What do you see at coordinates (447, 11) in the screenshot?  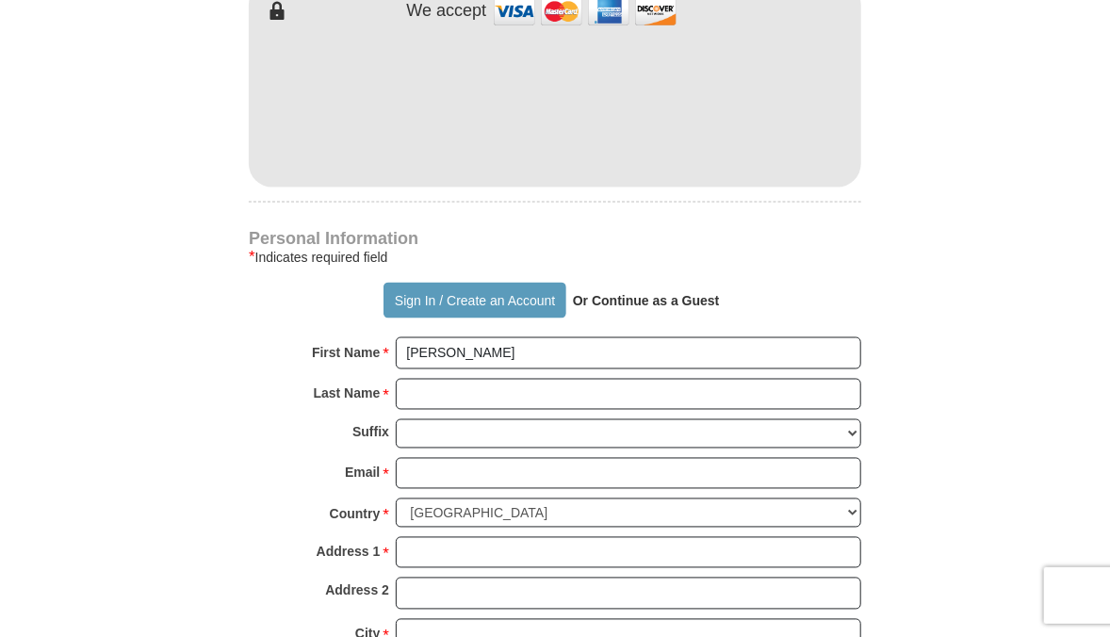 I see `h4: We accept` at bounding box center [447, 11].